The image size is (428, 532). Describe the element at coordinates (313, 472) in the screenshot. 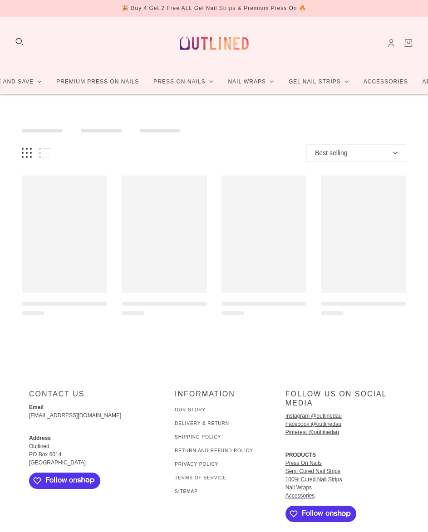

I see `a: Semi Cured Nail Strips` at that location.